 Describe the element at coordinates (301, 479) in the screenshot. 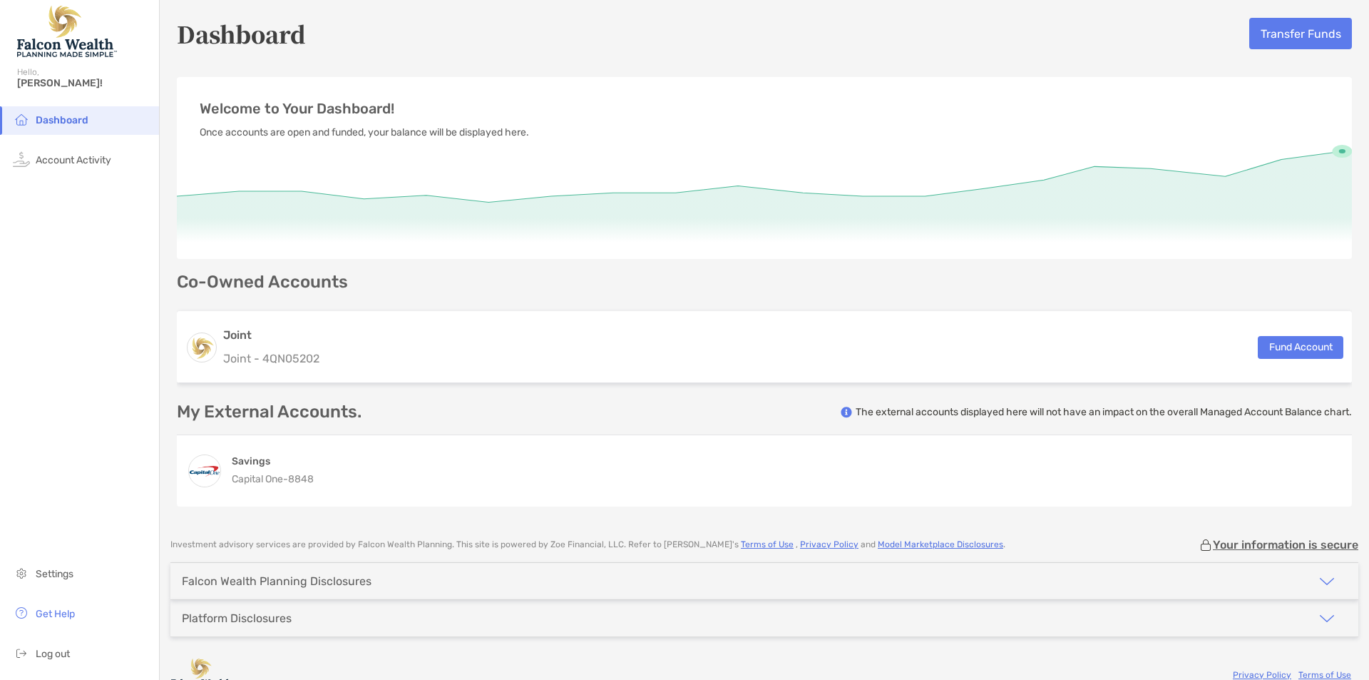

I see `span: 8848` at that location.